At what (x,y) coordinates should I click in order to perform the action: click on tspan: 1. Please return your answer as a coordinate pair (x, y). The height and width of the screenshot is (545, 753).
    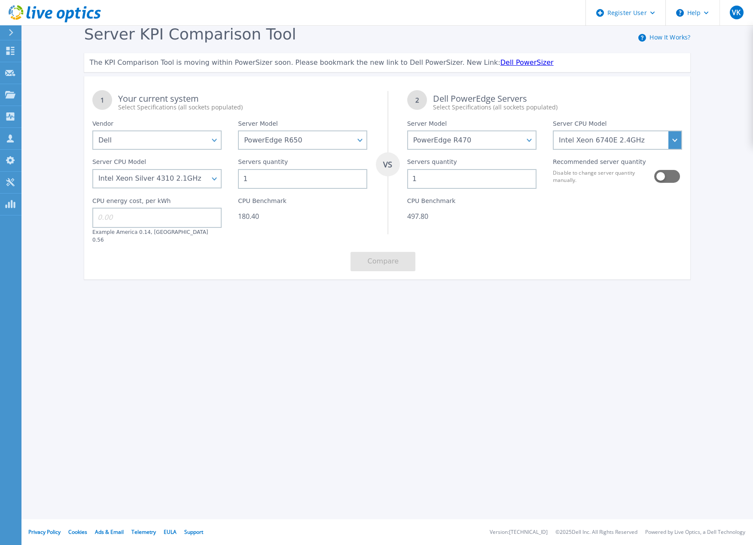
    Looking at the image, I should click on (102, 100).